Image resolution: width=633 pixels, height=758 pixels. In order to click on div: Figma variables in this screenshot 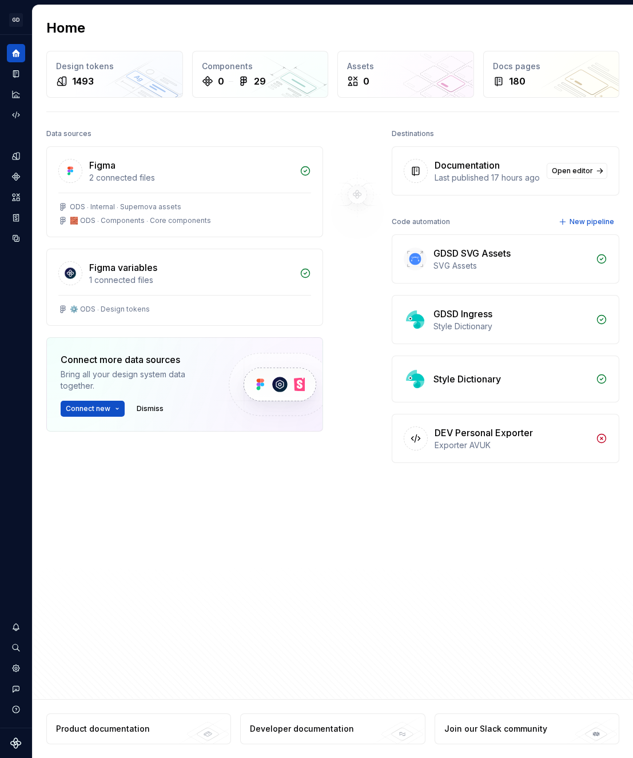, I will do `click(123, 267)`.